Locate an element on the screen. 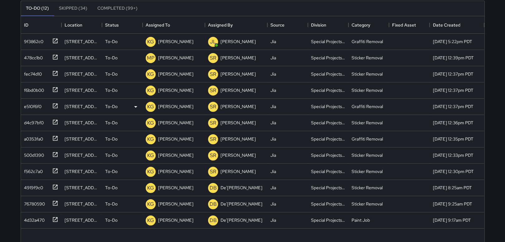  div: 1 Second Street is located at coordinates (82, 155).